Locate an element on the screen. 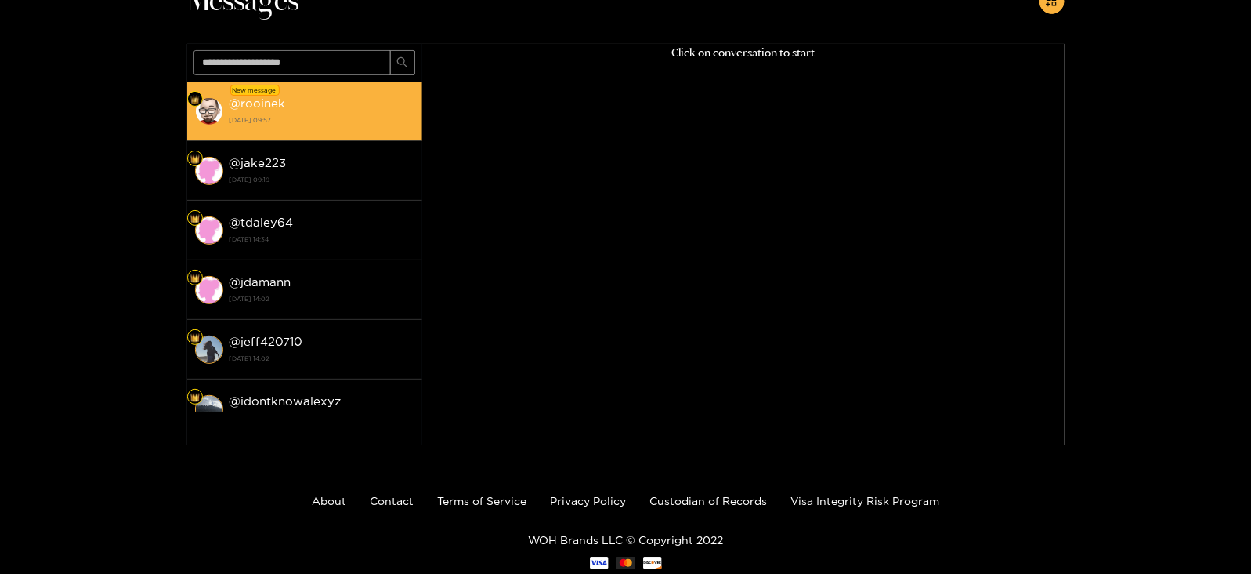  strong: @ idontknowalexyz is located at coordinates (285, 400).